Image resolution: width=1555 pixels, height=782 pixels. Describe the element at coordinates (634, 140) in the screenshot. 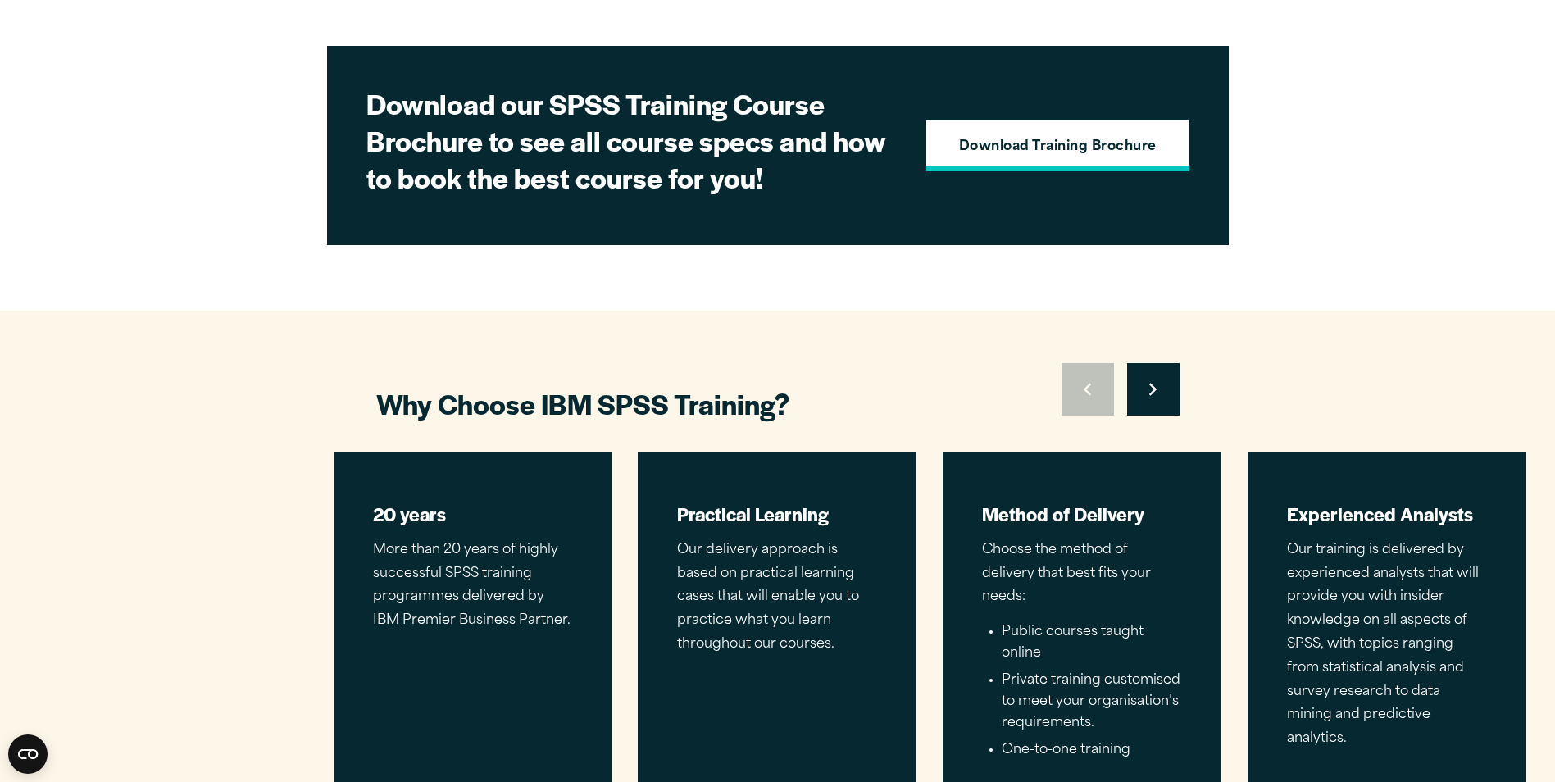

I see `h2: Download our SPSS Training Course Brochure to see all course specs and how to book the best cours...` at that location.